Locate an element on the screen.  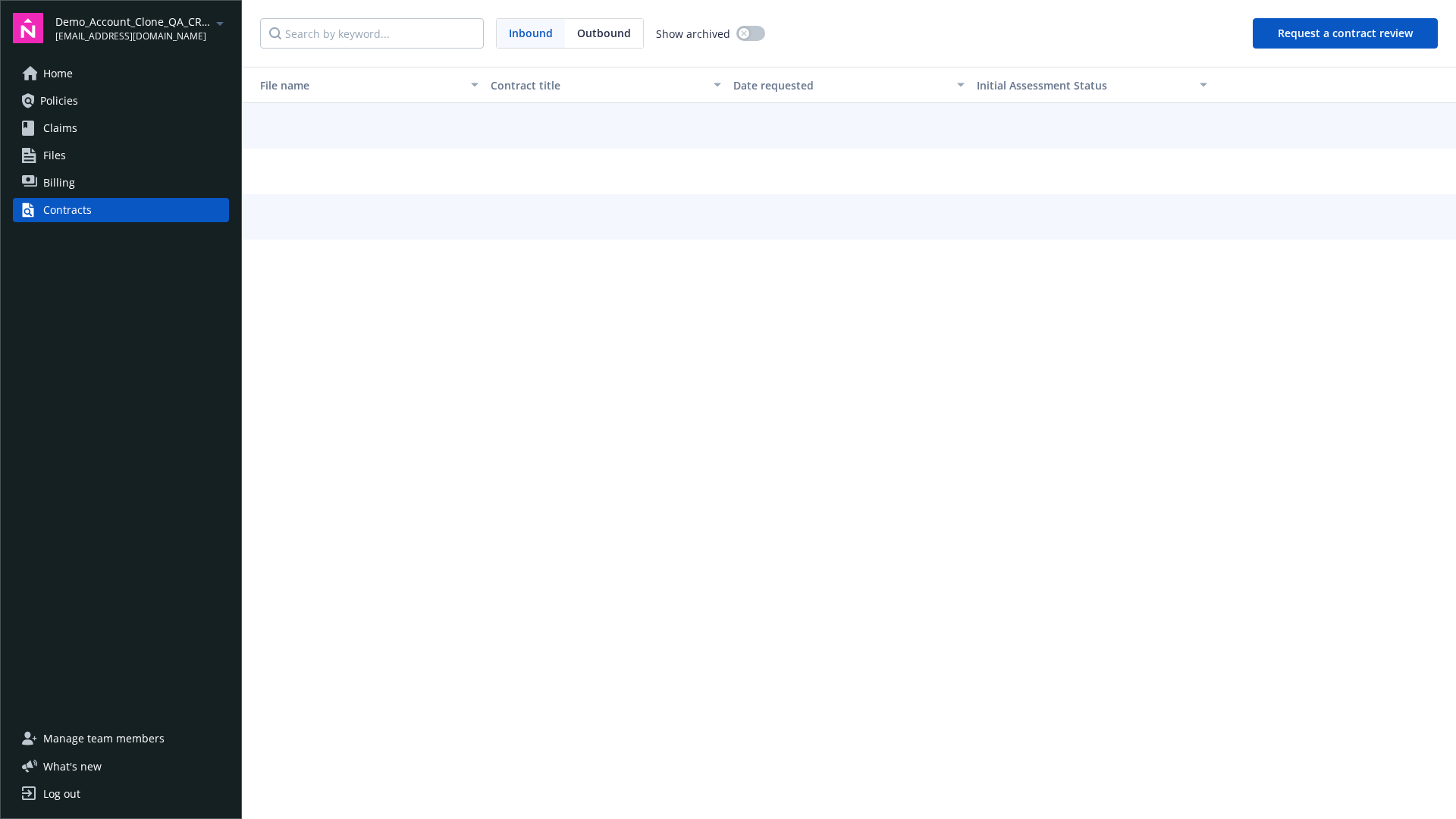
span: Manage team members is located at coordinates (104, 738).